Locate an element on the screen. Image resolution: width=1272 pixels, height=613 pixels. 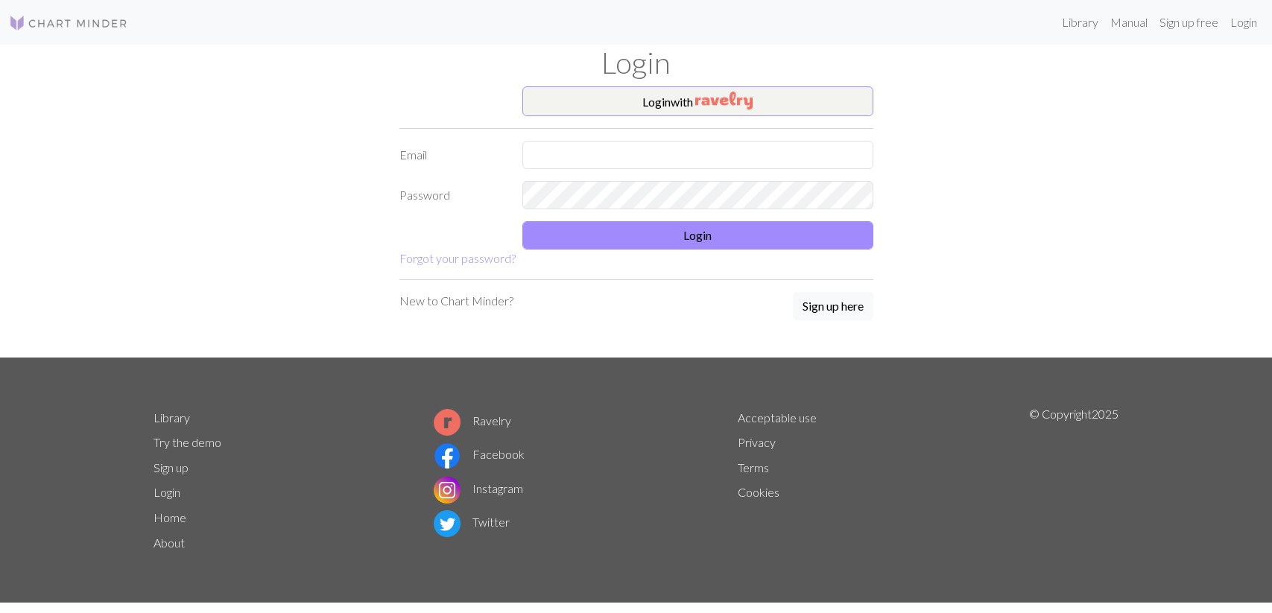
button: Login is located at coordinates (698, 236).